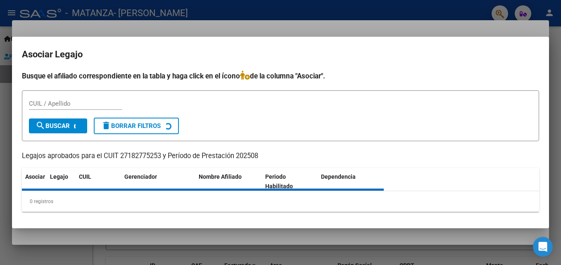 The image size is (561, 265). What do you see at coordinates (34, 182) in the screenshot?
I see `datatable-header-cell: Asociar` at bounding box center [34, 182].